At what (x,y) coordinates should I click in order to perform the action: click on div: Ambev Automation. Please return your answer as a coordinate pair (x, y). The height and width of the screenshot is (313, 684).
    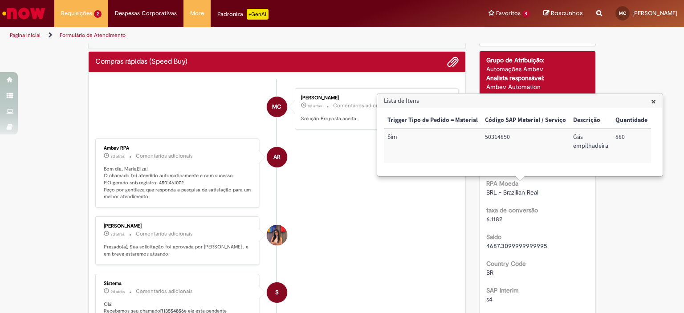
    Looking at the image, I should click on (538, 87).